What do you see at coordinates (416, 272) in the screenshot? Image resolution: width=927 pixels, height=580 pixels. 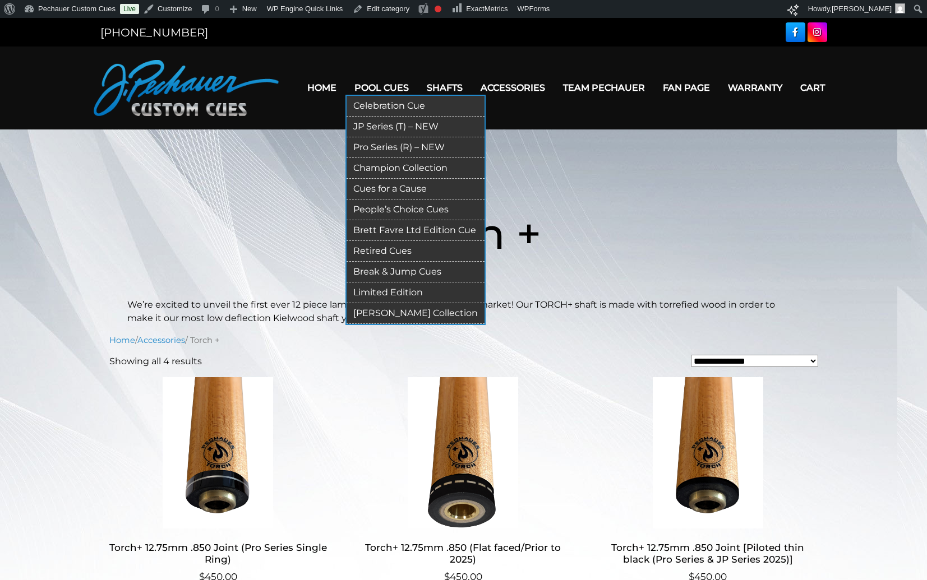 I see `a: Break & Jump Cues` at bounding box center [416, 272].